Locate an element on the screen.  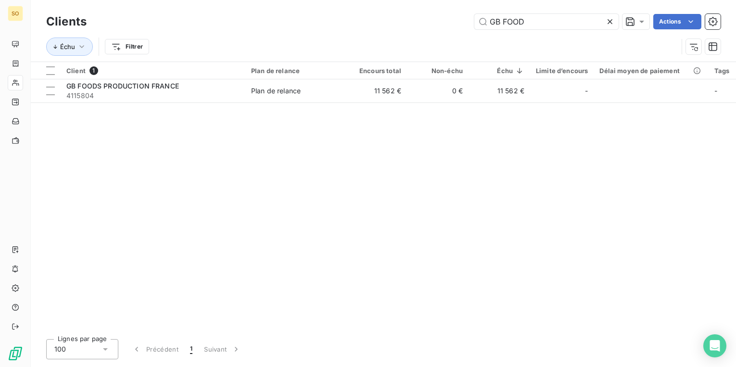
button: 1 is located at coordinates (191, 349).